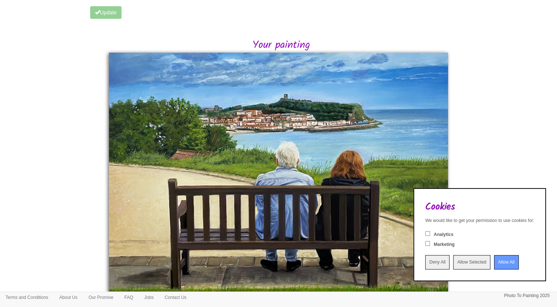  I want to click on input: Allow All, so click(506, 262).